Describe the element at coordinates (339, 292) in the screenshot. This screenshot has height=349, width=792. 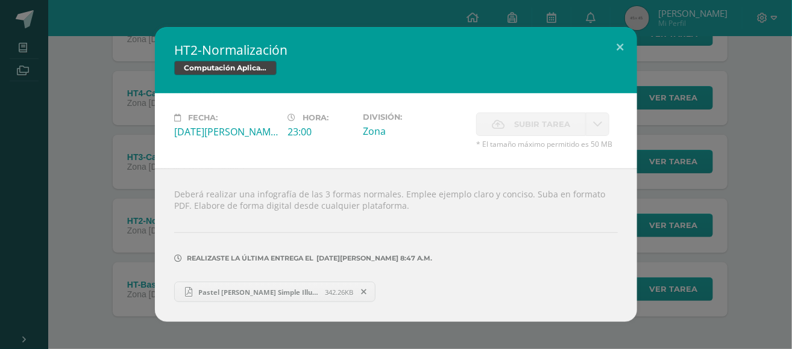
I see `span: 342.26KB` at that location.